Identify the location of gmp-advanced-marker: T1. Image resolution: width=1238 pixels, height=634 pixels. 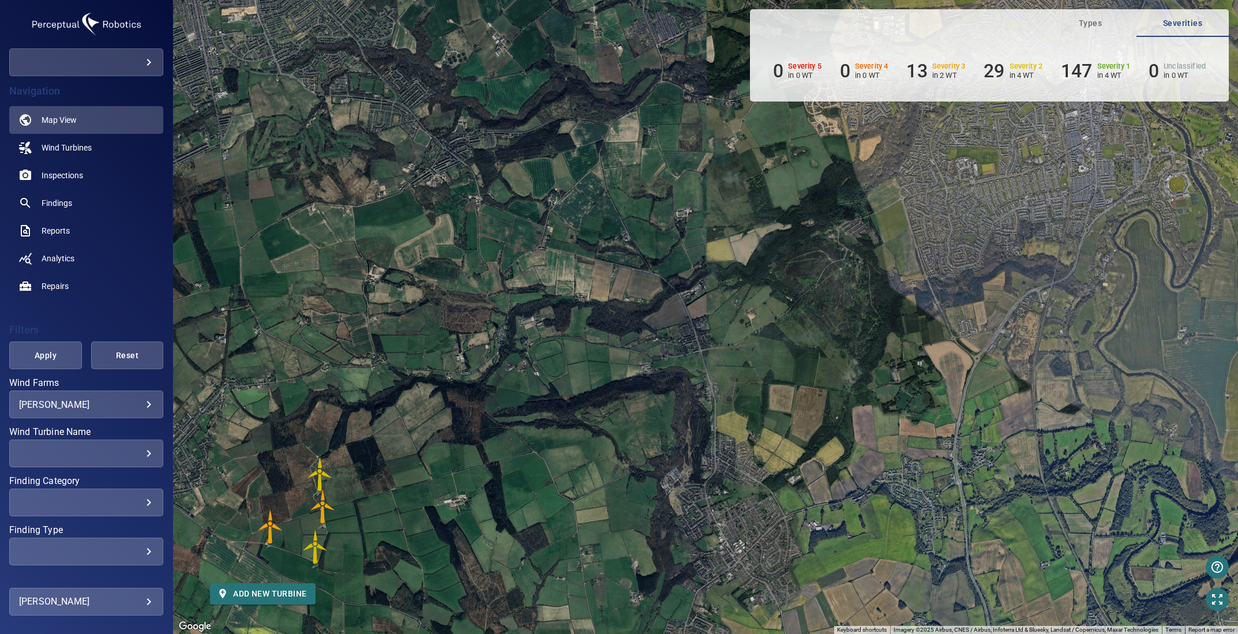
(320, 474).